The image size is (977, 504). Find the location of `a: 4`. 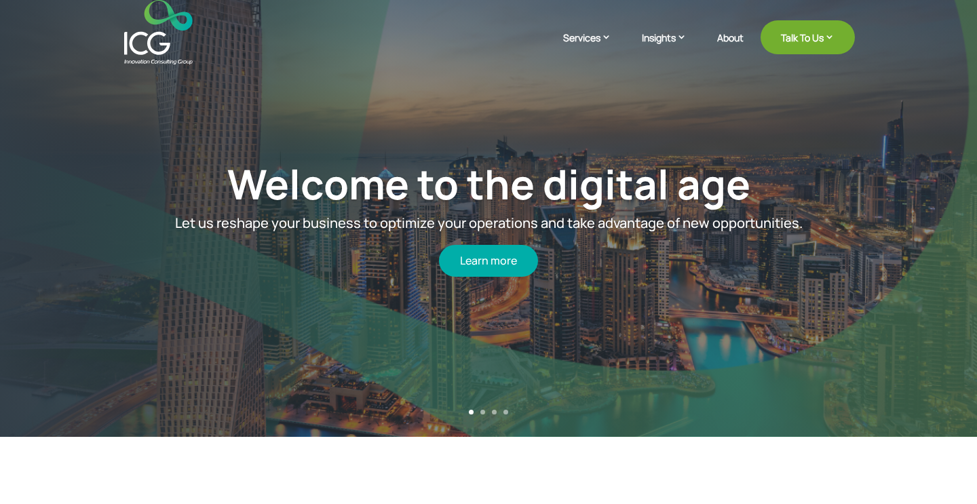

a: 4 is located at coordinates (506, 412).